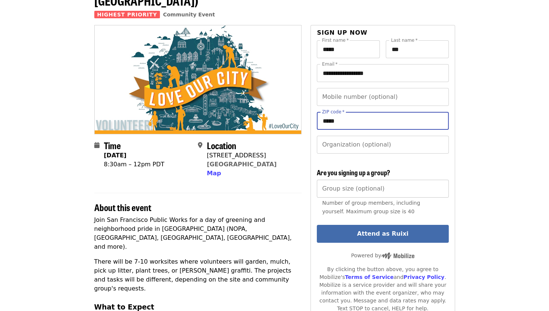 Image resolution: width=549 pixels, height=311 pixels. I want to click on input: ZIP code, so click(383, 121).